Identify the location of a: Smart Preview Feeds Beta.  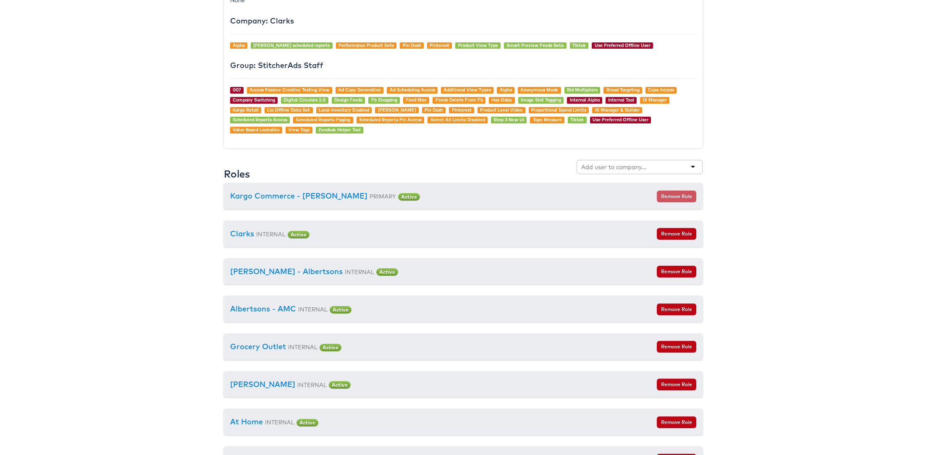
(535, 45).